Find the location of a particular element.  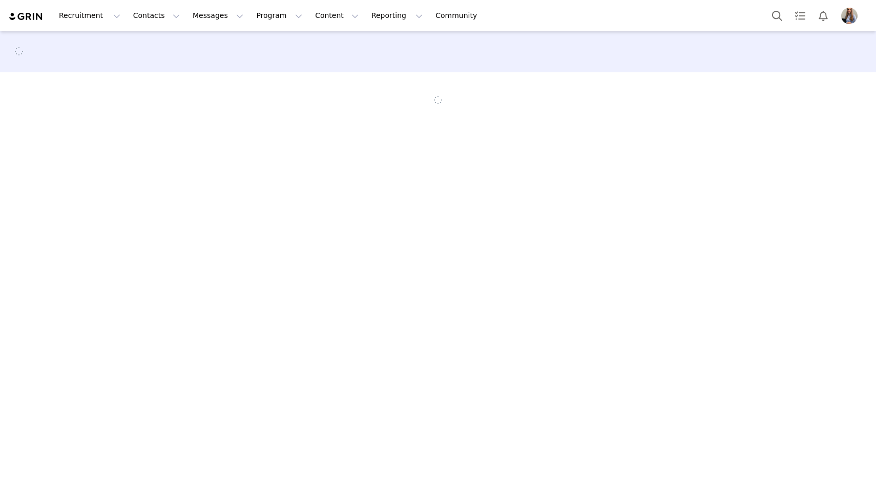

button: Content is located at coordinates (337, 15).